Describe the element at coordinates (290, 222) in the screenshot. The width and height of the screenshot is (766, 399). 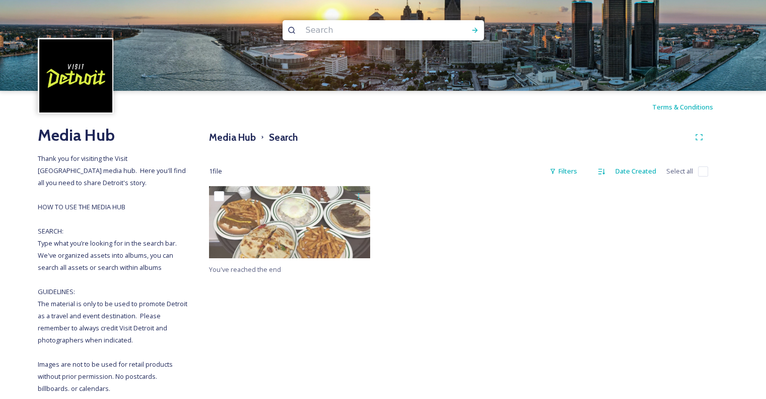
I see `img: Detroit-One-Coney-Island-MAIN.jpg20180228-4-8mhg23.jpg` at that location.